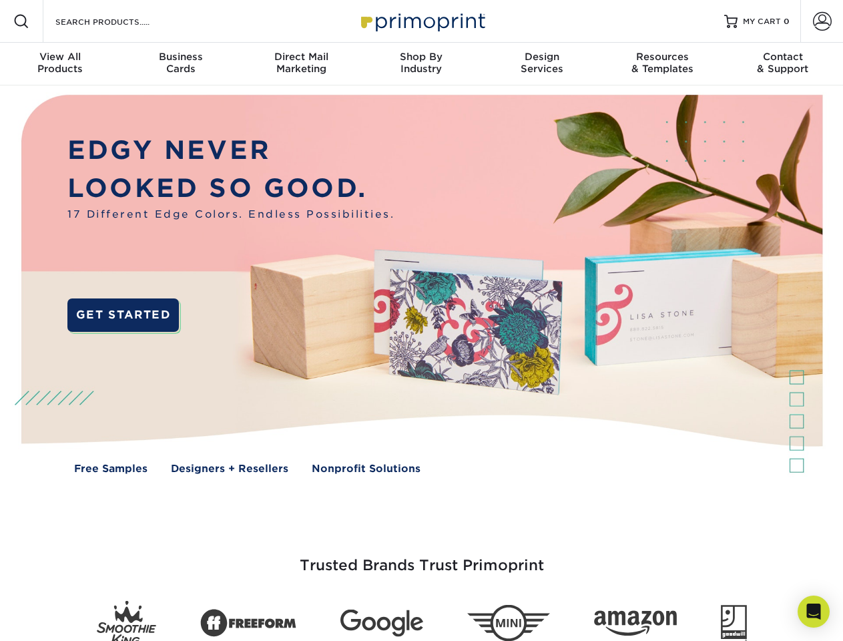 This screenshot has height=641, width=843. What do you see at coordinates (734, 623) in the screenshot?
I see `img: Goodwill` at bounding box center [734, 623].